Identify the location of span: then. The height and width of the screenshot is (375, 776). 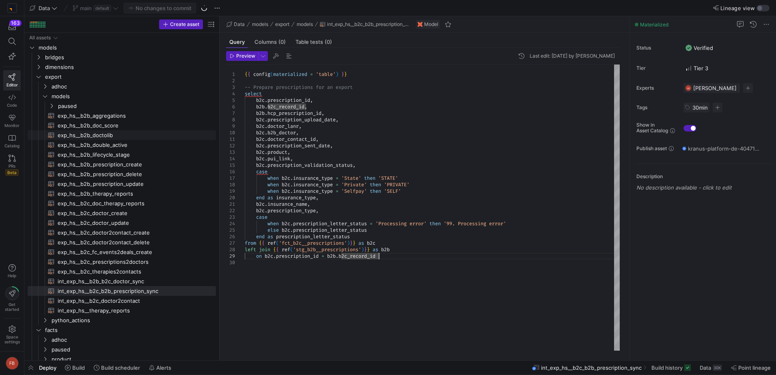
(376, 185).